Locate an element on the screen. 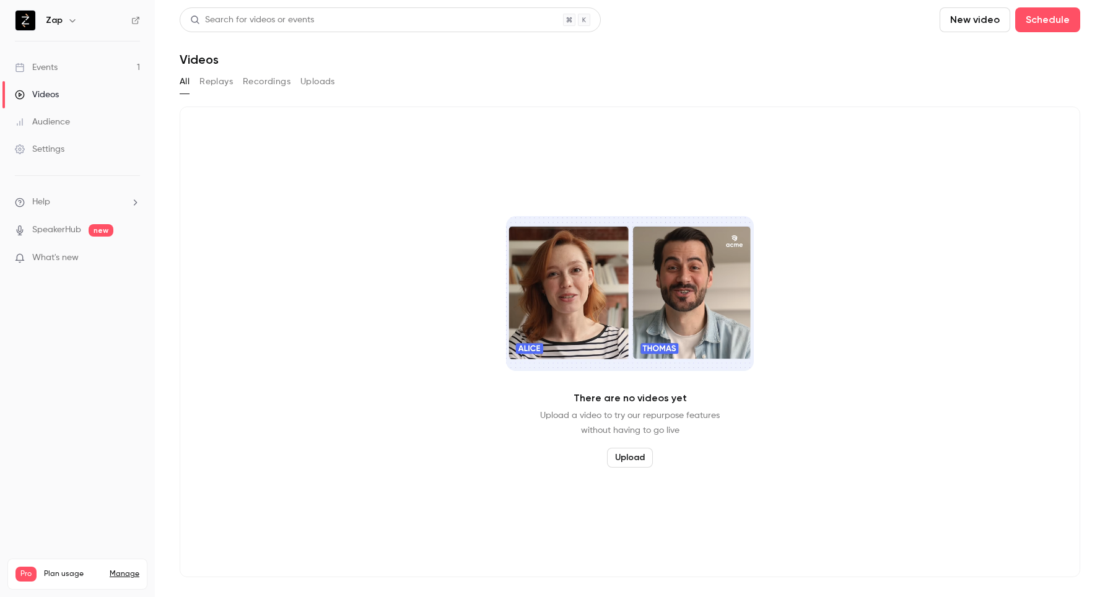  div: Audience is located at coordinates (42, 122).